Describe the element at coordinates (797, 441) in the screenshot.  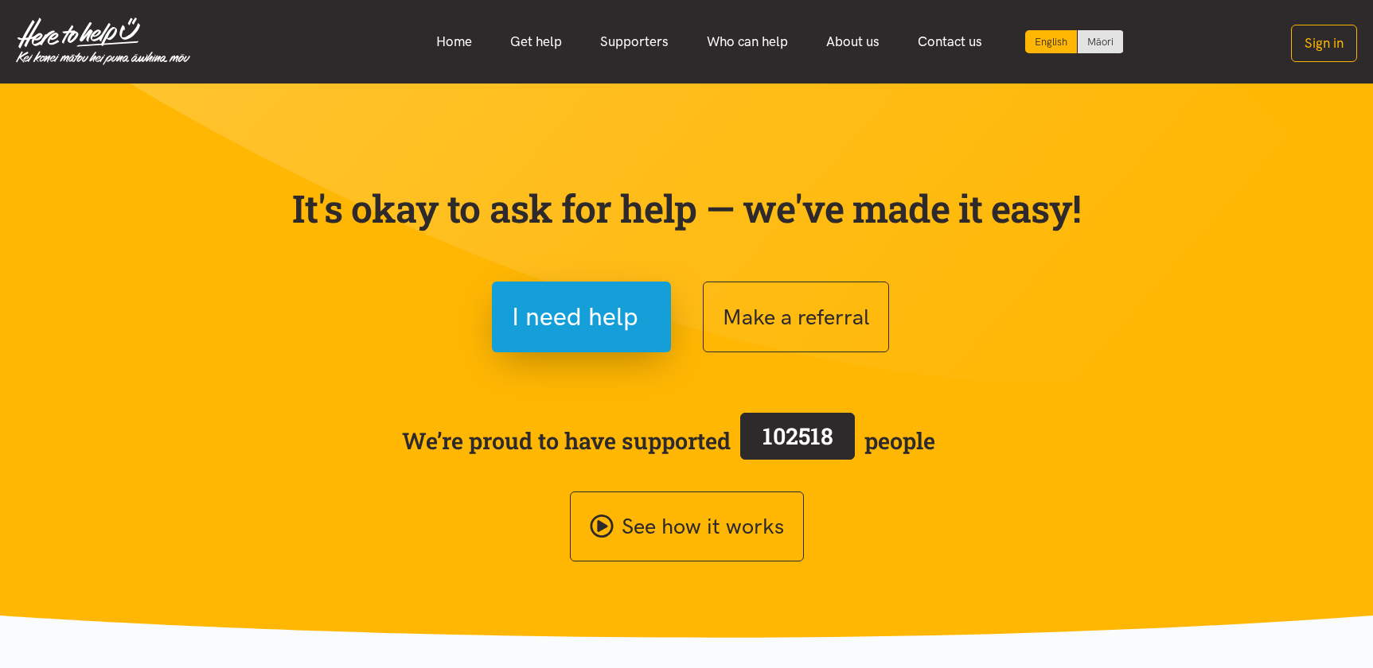
I see `a: 102518` at that location.